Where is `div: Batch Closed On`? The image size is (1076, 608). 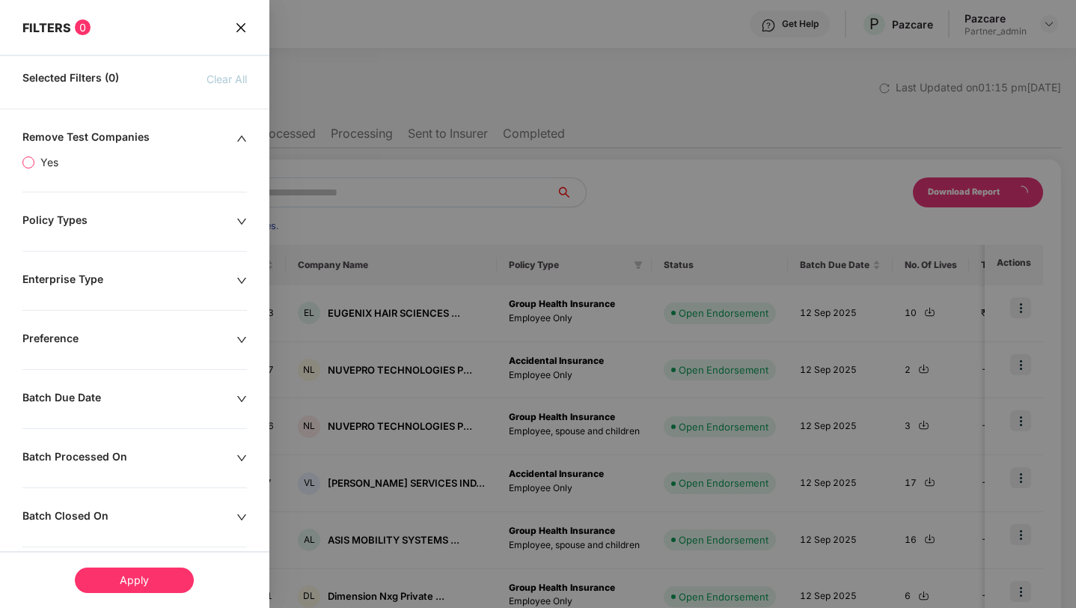
div: Batch Closed On is located at coordinates (129, 517).